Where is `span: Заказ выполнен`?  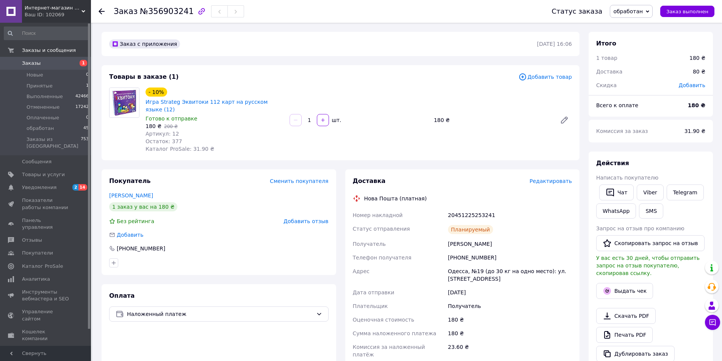 span: Заказ выполнен is located at coordinates (687, 11).